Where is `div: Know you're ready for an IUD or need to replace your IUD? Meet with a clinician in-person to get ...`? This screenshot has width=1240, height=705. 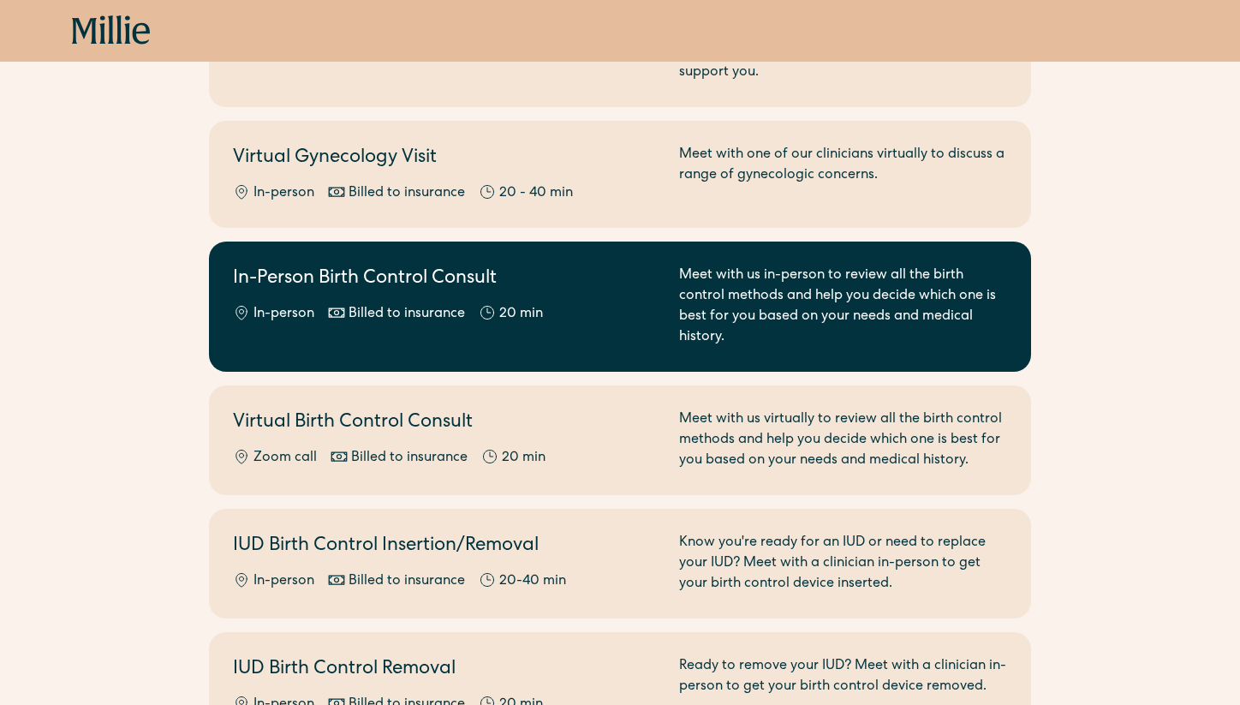
div: Know you're ready for an IUD or need to replace your IUD? Meet with a clinician in-person to get ... is located at coordinates (842, 563).